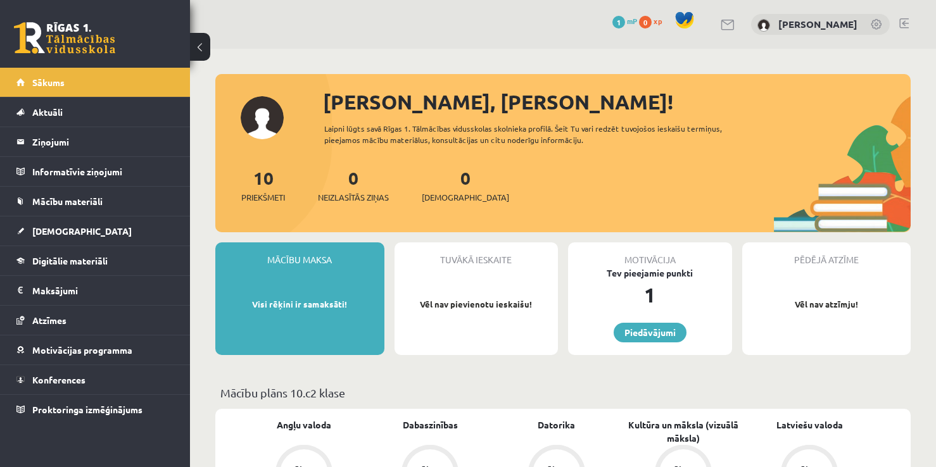  What do you see at coordinates (103, 142) in the screenshot?
I see `legend: Ziņojumi` at bounding box center [103, 142].